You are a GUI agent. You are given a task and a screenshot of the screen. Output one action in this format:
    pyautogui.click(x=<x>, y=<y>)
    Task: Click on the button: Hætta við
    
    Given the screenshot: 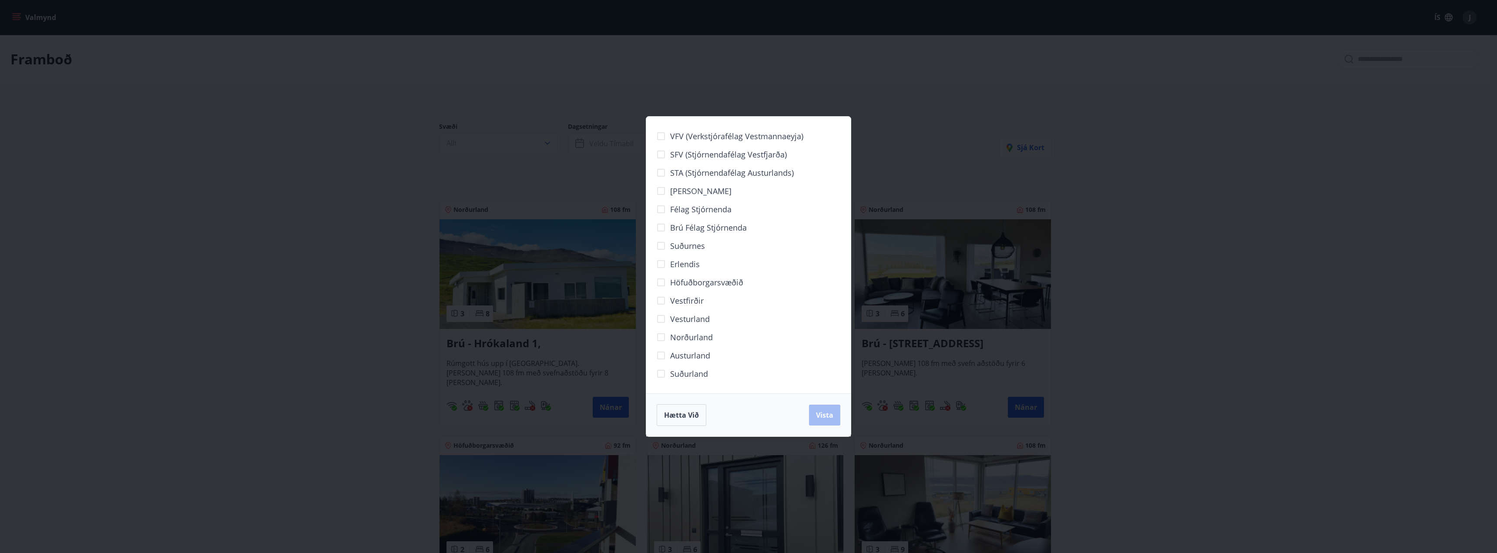 What is the action you would take?
    pyautogui.click(x=682, y=415)
    